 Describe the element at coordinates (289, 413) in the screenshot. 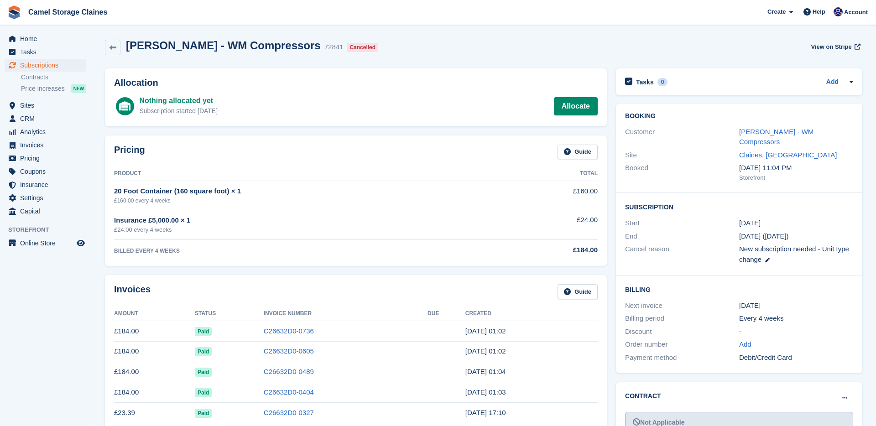

I see `a: C26632D0-0327` at that location.